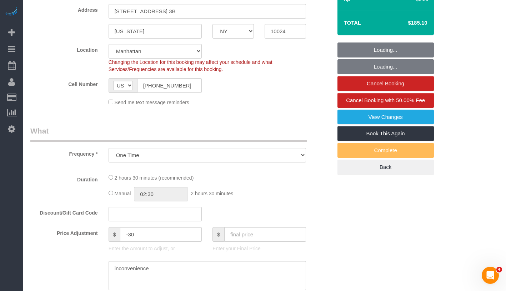  Describe the element at coordinates (155, 248) in the screenshot. I see `p: Enter the Amount to Adjust, or` at that location.